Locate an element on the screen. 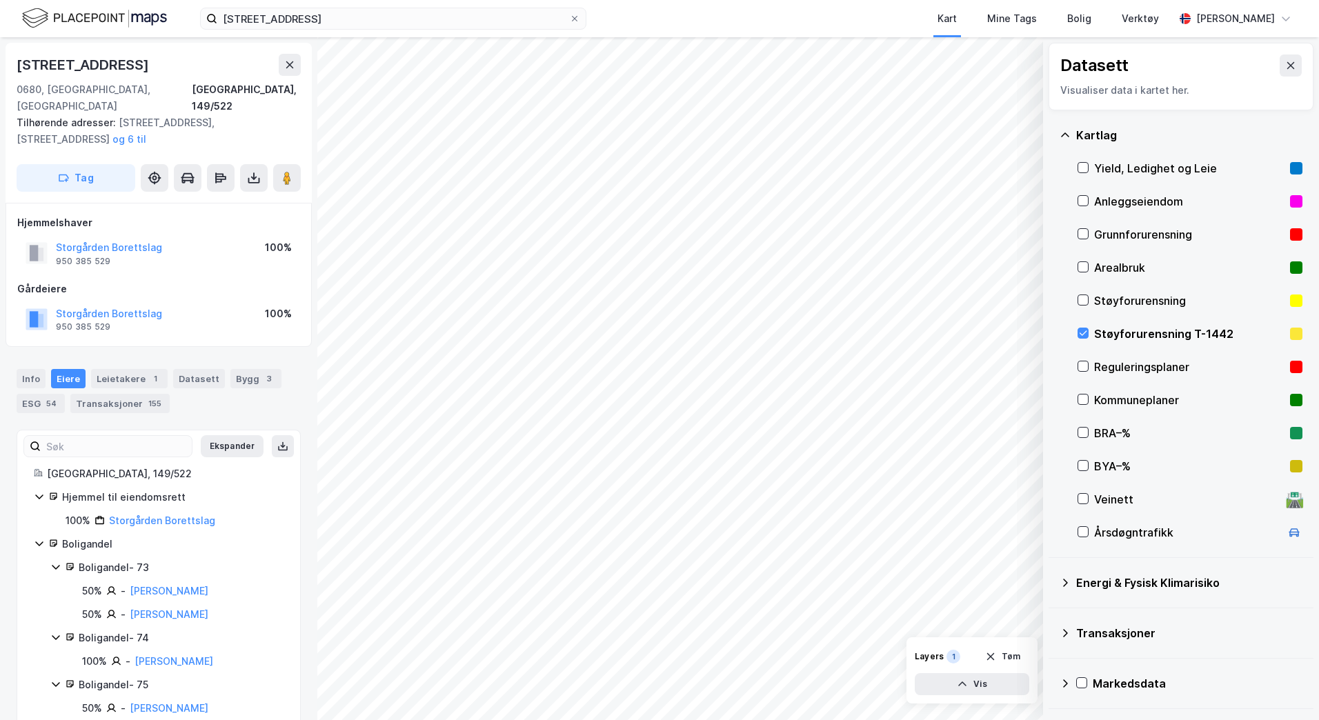 Image resolution: width=1319 pixels, height=720 pixels. div: BYA–% is located at coordinates (1189, 466).